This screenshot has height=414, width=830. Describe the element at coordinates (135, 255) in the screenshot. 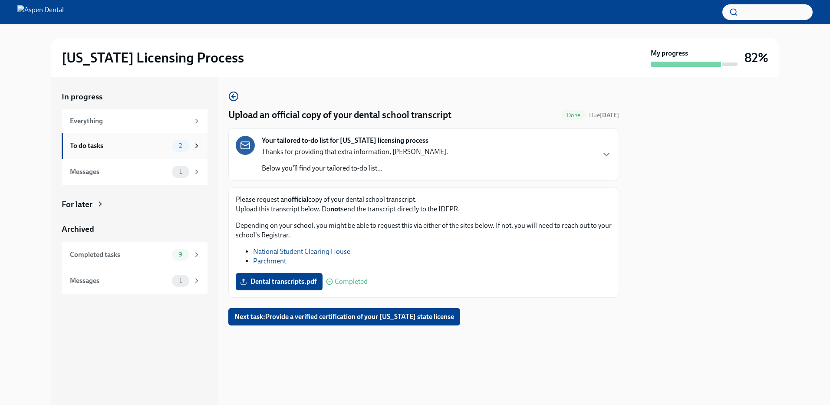

I see `a: Completed tasks9` at that location.